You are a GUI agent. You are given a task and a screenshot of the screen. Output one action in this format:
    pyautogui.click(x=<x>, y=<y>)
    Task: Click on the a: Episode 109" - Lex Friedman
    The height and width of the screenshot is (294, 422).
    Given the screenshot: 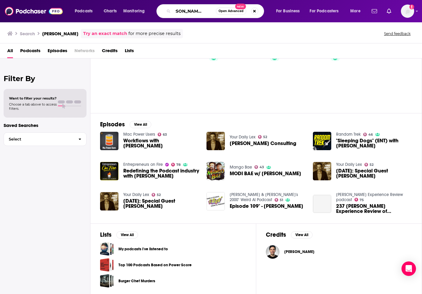 What is the action you would take?
    pyautogui.click(x=266, y=206)
    